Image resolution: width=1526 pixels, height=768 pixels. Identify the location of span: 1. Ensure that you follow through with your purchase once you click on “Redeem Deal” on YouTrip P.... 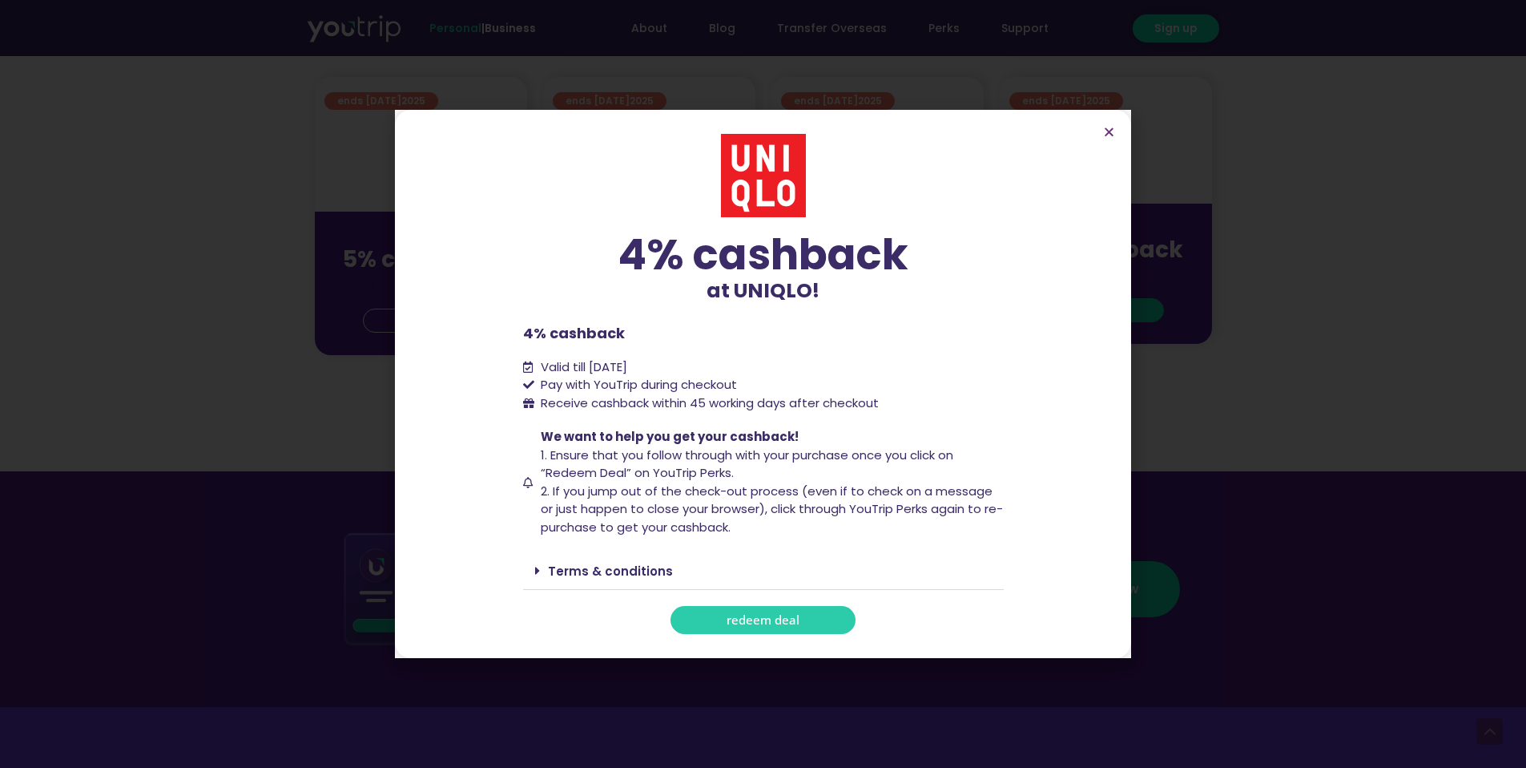
(747, 464).